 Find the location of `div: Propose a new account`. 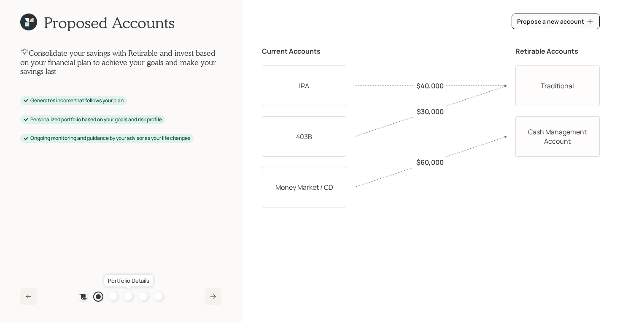

div: Propose a new account is located at coordinates (556, 22).